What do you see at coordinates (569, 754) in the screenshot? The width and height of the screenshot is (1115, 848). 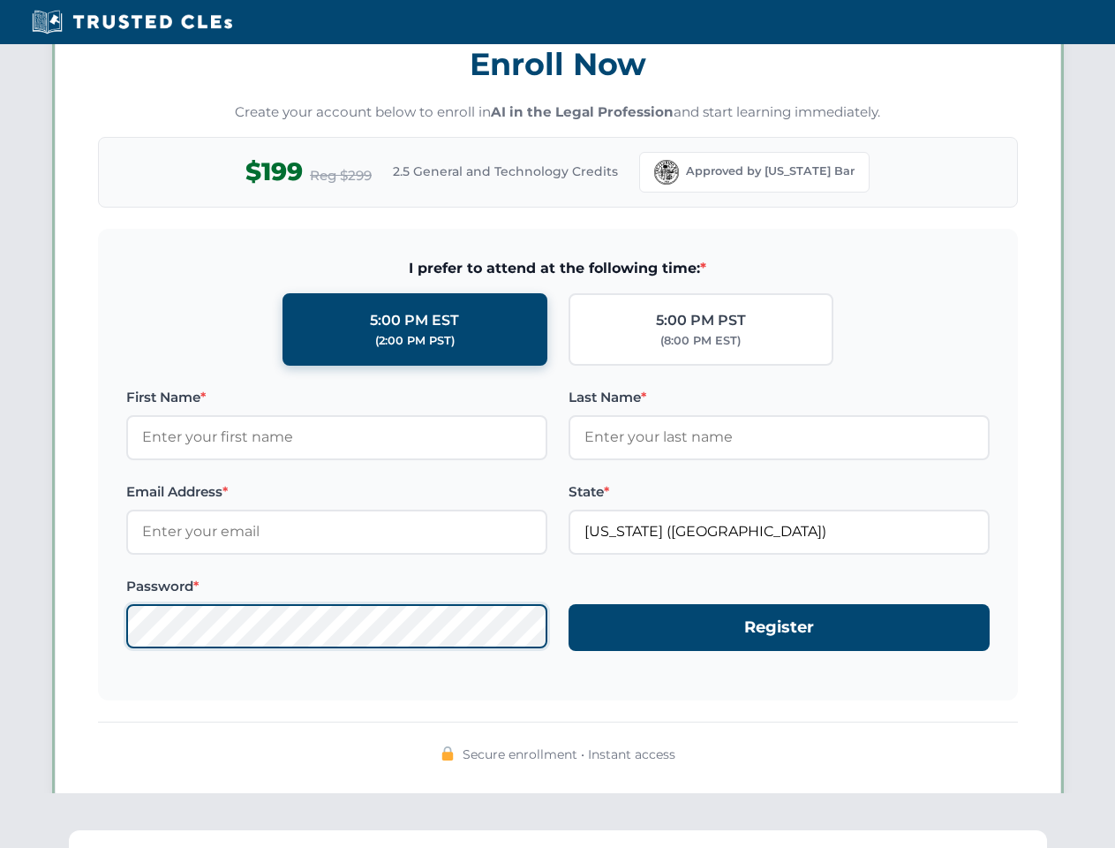 I see `span: Secure enrollment • Instant access` at bounding box center [569, 754].